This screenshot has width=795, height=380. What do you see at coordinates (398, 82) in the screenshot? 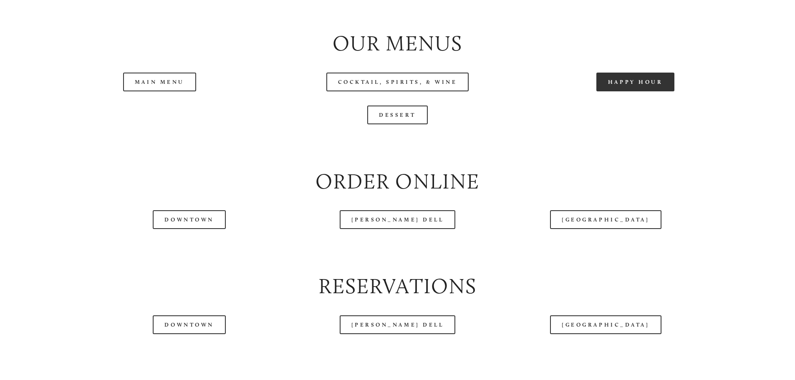
I see `a: Cocktail, Spirits, & Wine` at bounding box center [398, 82].